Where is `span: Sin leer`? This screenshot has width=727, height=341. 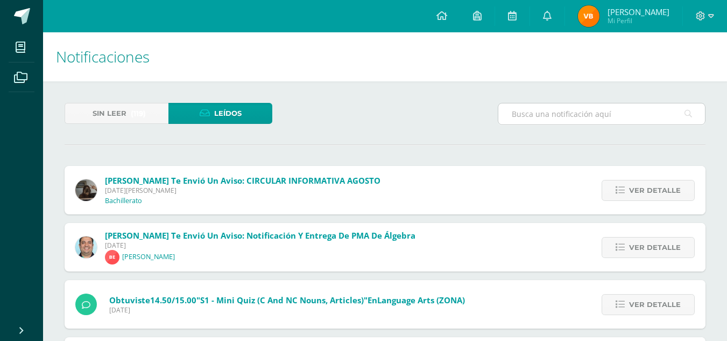 span: Sin leer is located at coordinates (109, 113).